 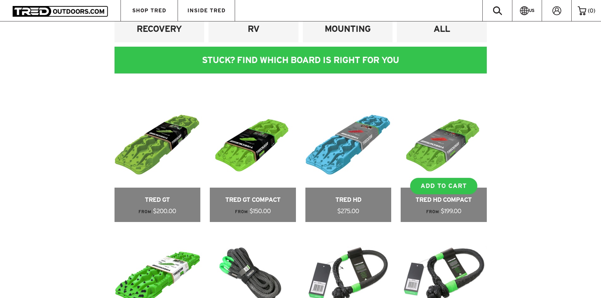 I want to click on img: cart-icon, so click(x=581, y=11).